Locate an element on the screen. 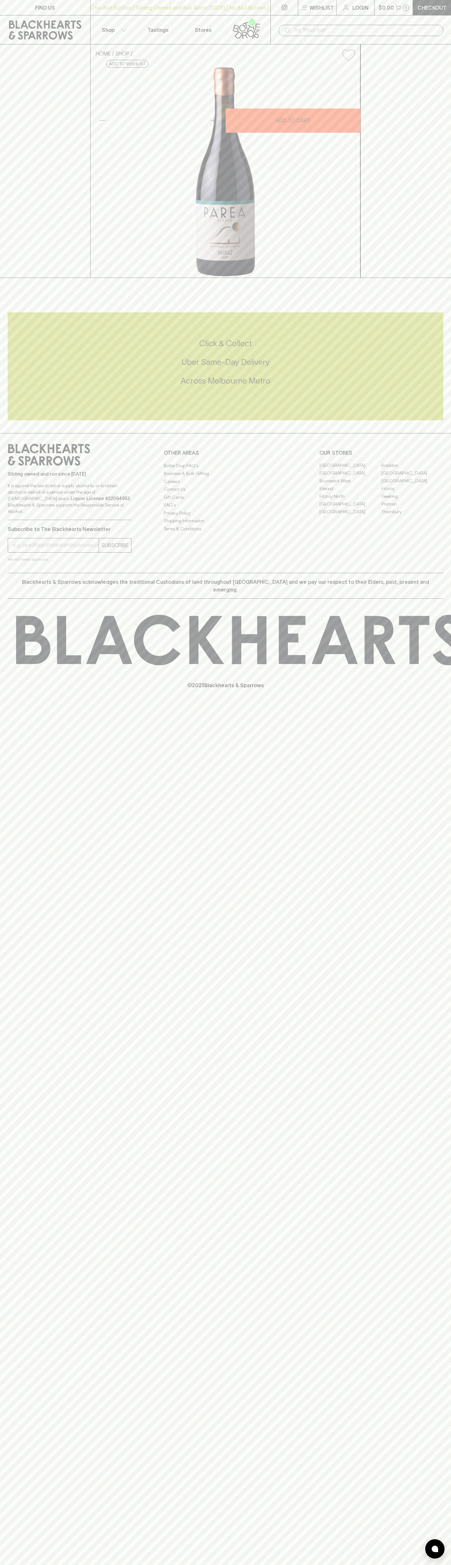  img: 41422.png is located at coordinates (225, 172).